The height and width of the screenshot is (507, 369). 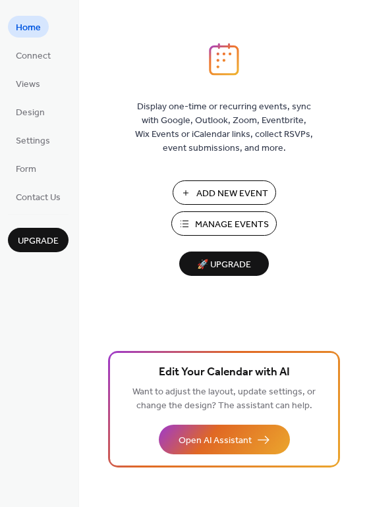 I want to click on span: Add New Event, so click(x=232, y=194).